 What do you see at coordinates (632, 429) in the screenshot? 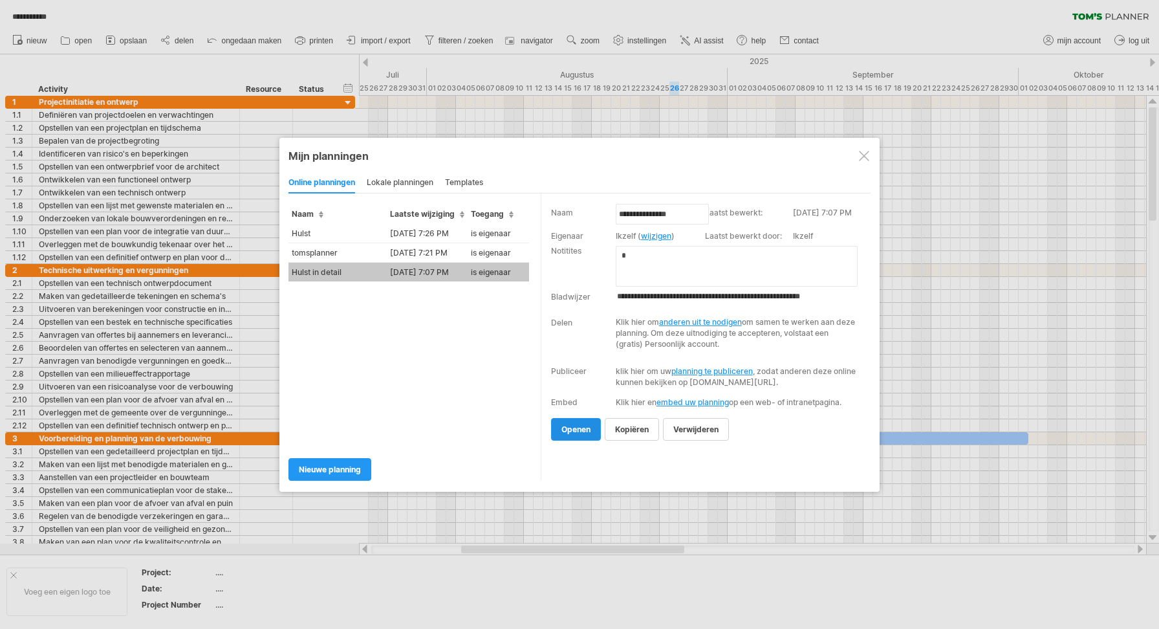
I see `span: kopiëren` at bounding box center [632, 429].